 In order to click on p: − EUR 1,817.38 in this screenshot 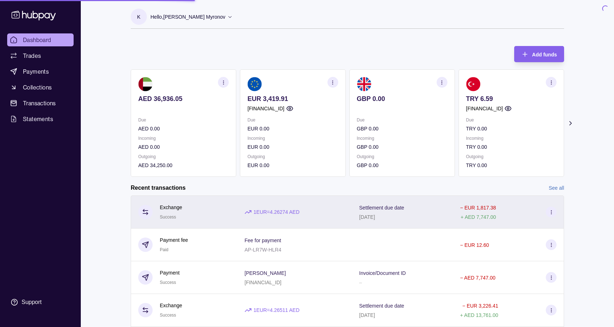, I will do `click(478, 207)`.